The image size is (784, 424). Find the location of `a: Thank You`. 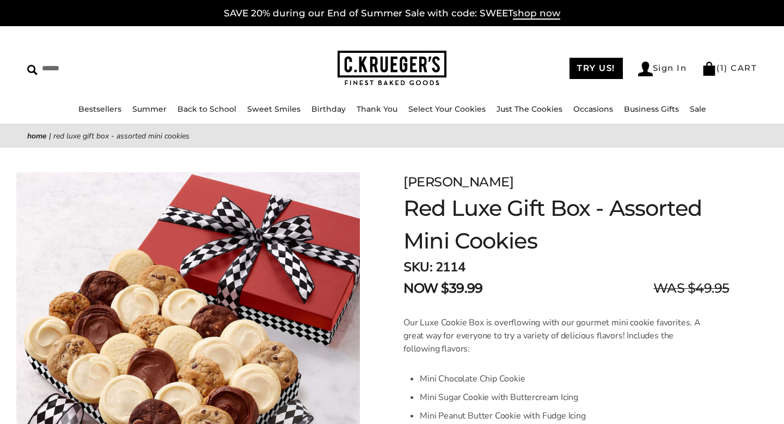

a: Thank You is located at coordinates (377, 109).